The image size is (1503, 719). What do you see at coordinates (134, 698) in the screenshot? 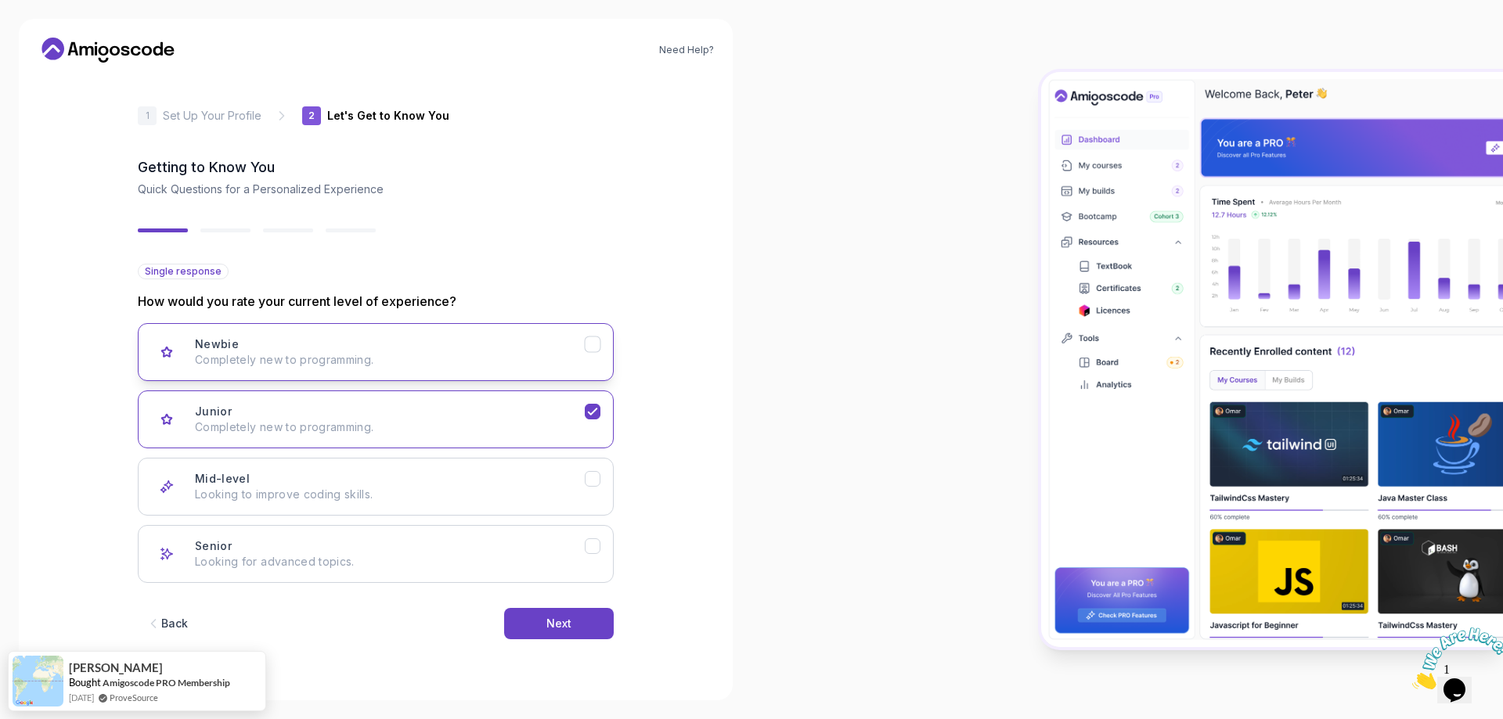
I see `a: ProveSource` at bounding box center [134, 698].